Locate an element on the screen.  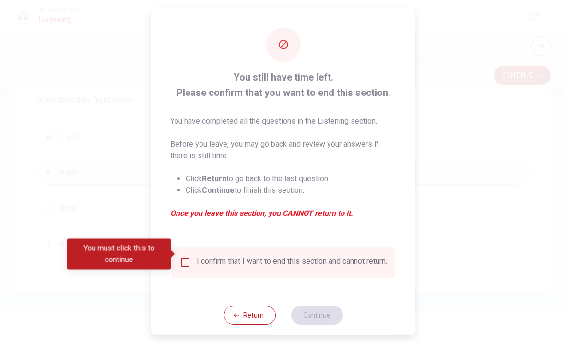
button: Continue is located at coordinates (317, 315).